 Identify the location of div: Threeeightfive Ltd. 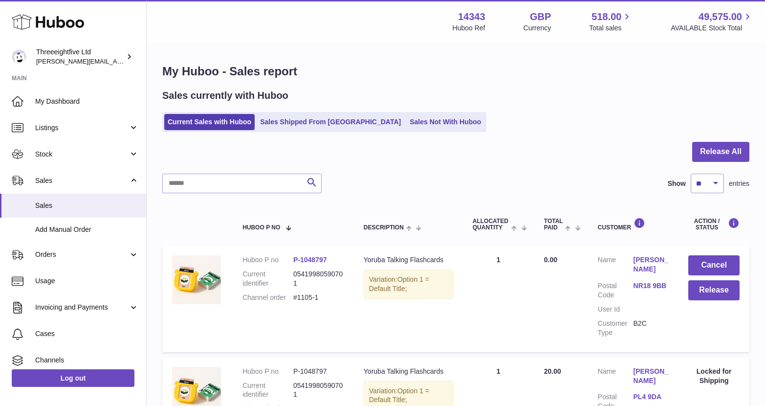
(80, 57).